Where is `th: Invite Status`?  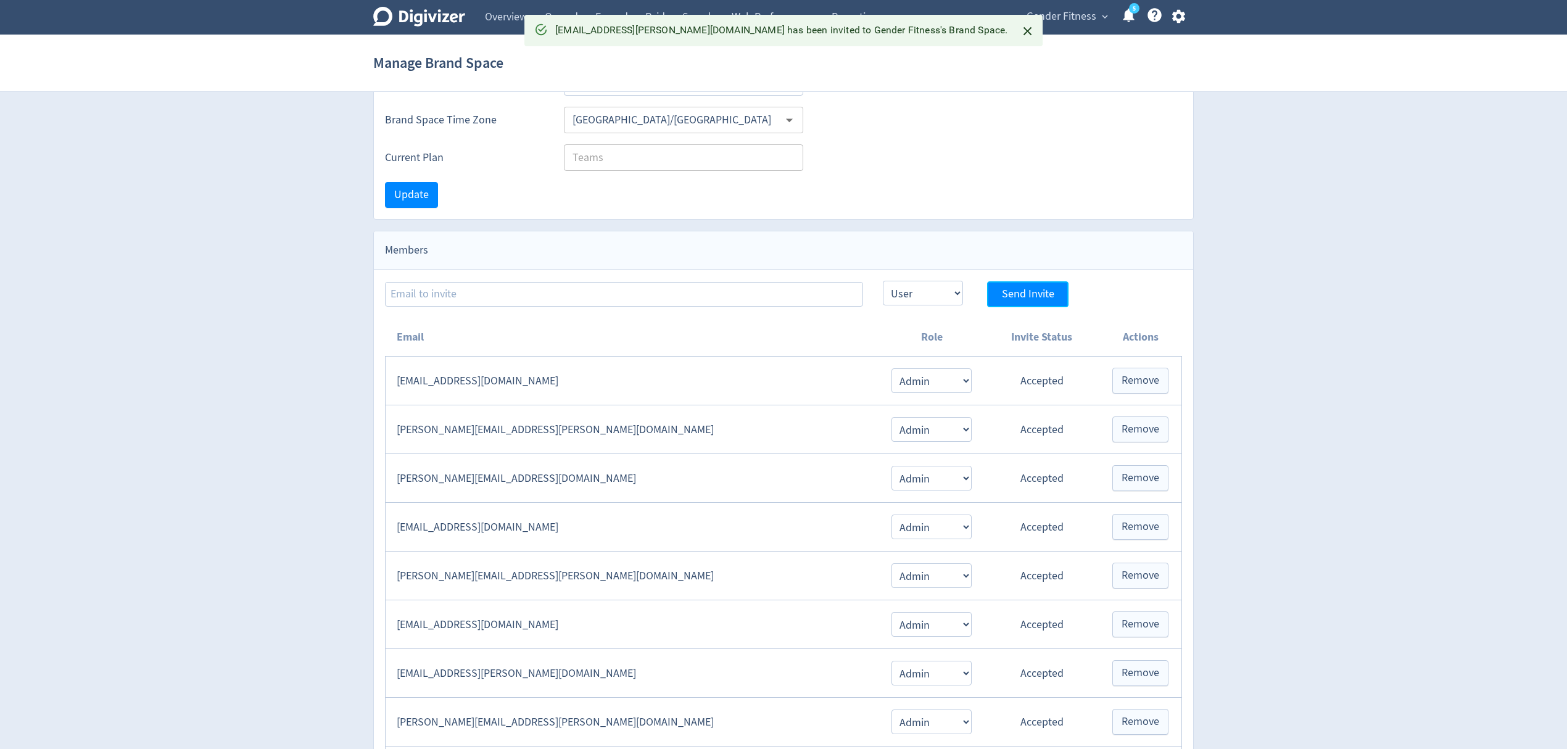
th: Invite Status is located at coordinates (1042, 338).